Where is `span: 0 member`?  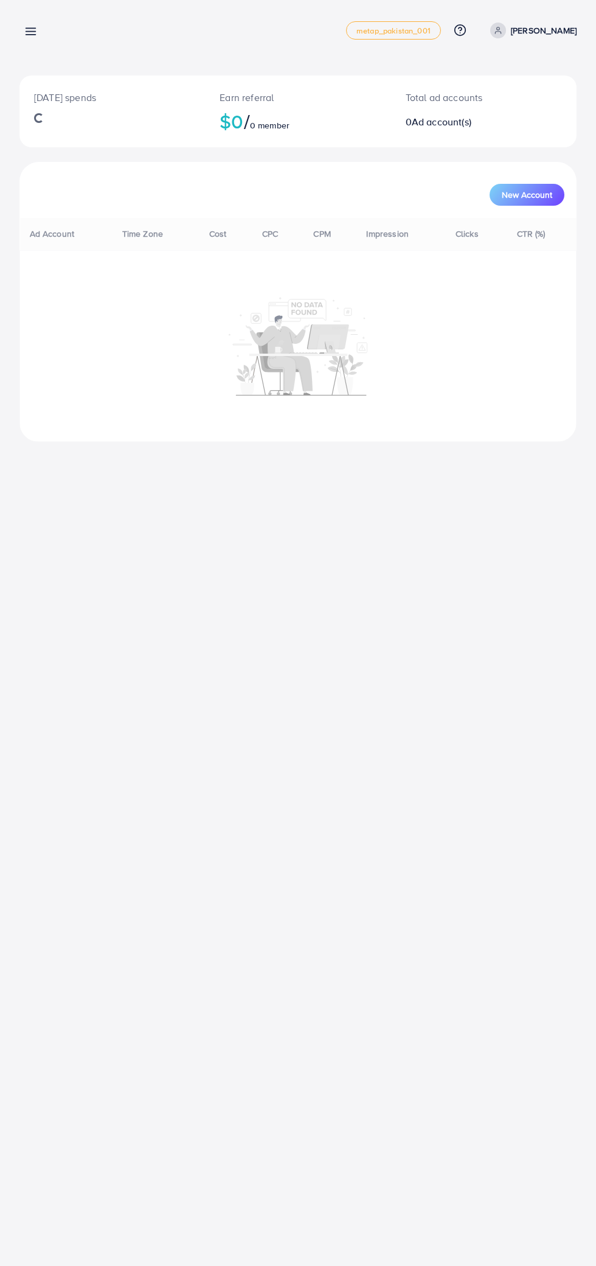 span: 0 member is located at coordinates (270, 125).